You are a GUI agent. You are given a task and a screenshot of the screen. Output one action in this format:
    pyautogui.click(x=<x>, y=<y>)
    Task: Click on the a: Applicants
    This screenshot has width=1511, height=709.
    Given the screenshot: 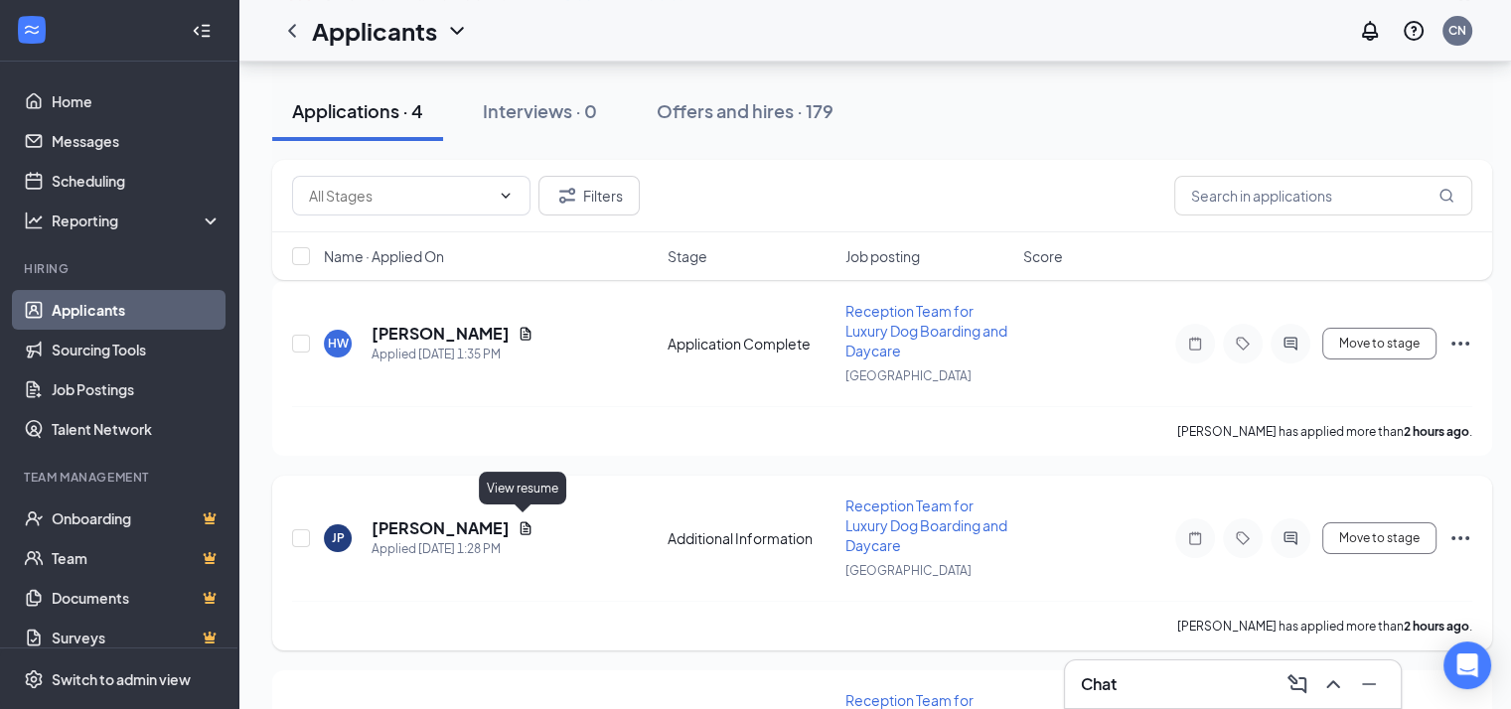 What is the action you would take?
    pyautogui.click(x=136, y=310)
    